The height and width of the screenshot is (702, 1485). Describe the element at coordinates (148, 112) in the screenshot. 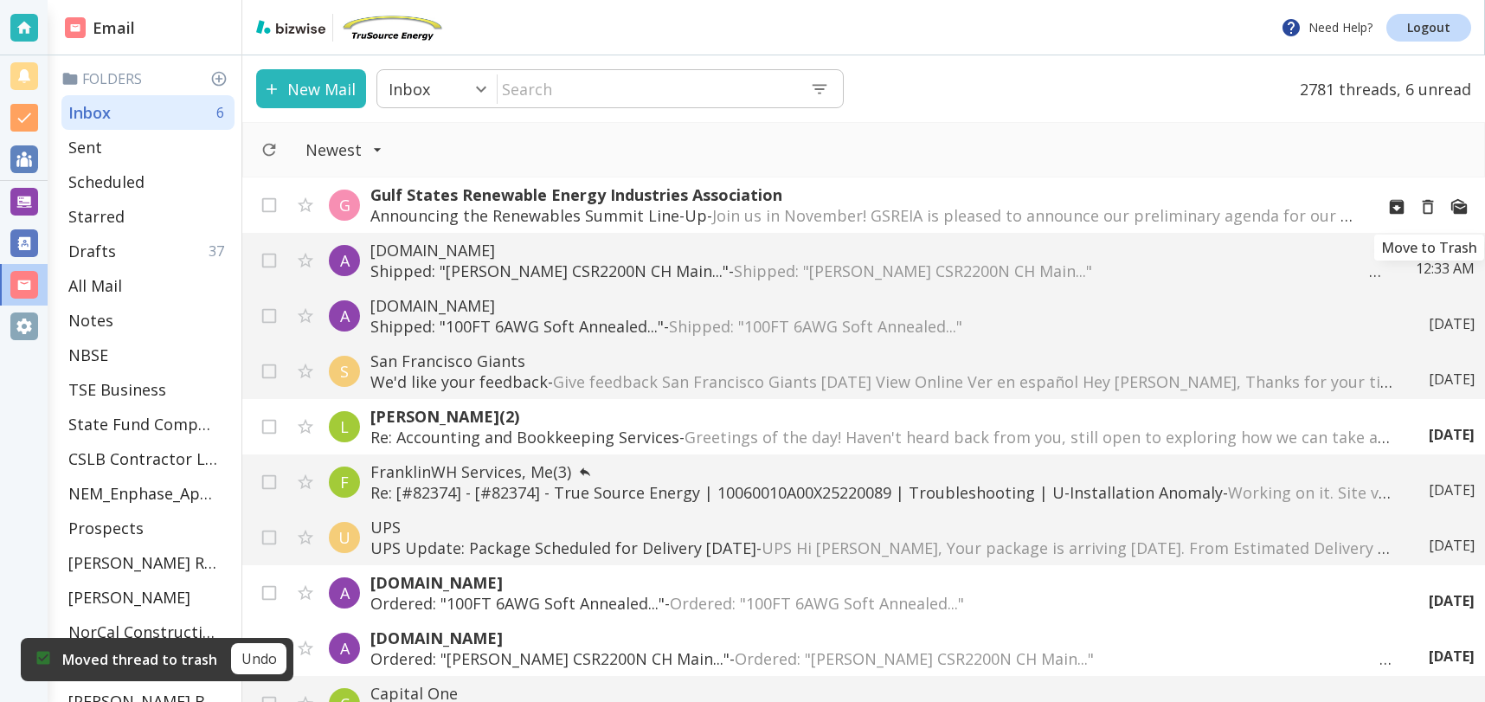

I see `div: Inbox6` at that location.